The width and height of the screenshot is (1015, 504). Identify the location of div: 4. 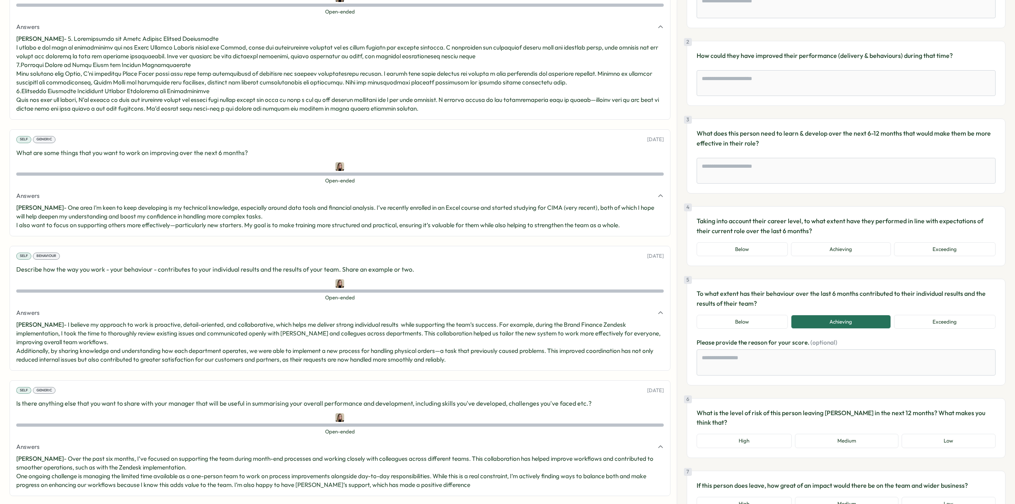
(688, 207).